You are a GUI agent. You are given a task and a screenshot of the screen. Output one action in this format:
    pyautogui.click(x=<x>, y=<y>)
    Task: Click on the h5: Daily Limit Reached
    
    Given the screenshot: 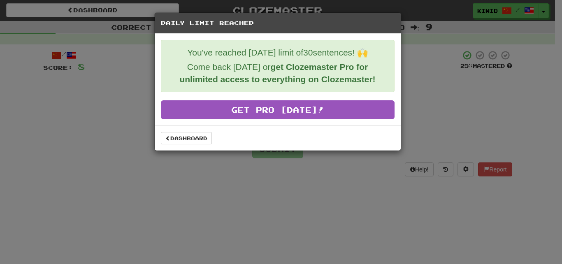 What is the action you would take?
    pyautogui.click(x=278, y=23)
    